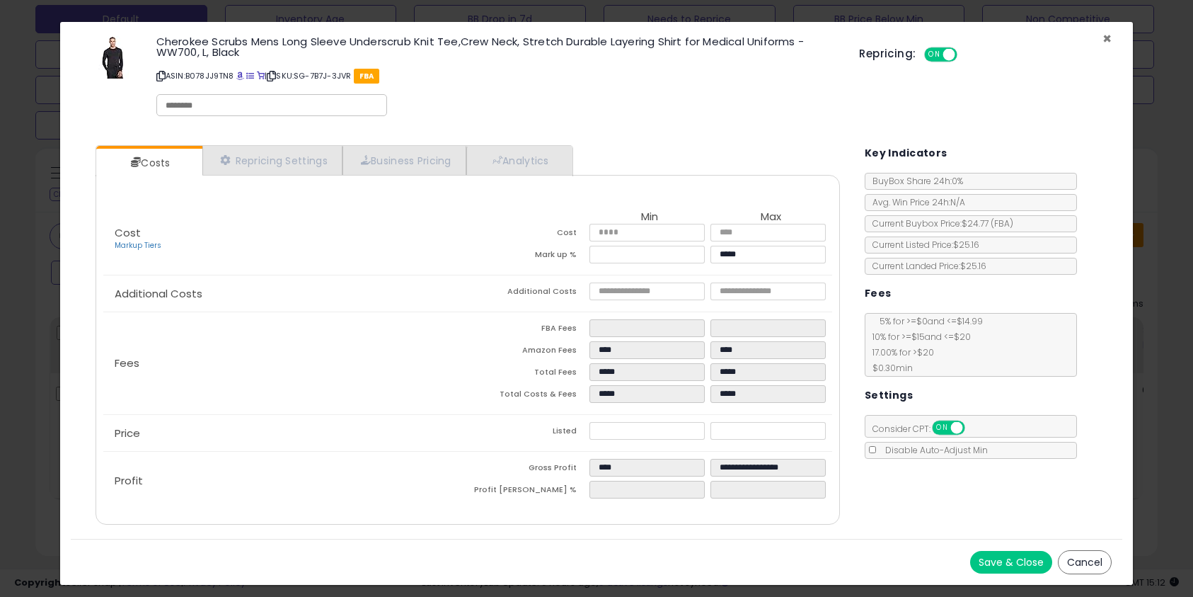 The width and height of the screenshot is (1193, 597). Describe the element at coordinates (149, 163) in the screenshot. I see `a: Costs` at that location.